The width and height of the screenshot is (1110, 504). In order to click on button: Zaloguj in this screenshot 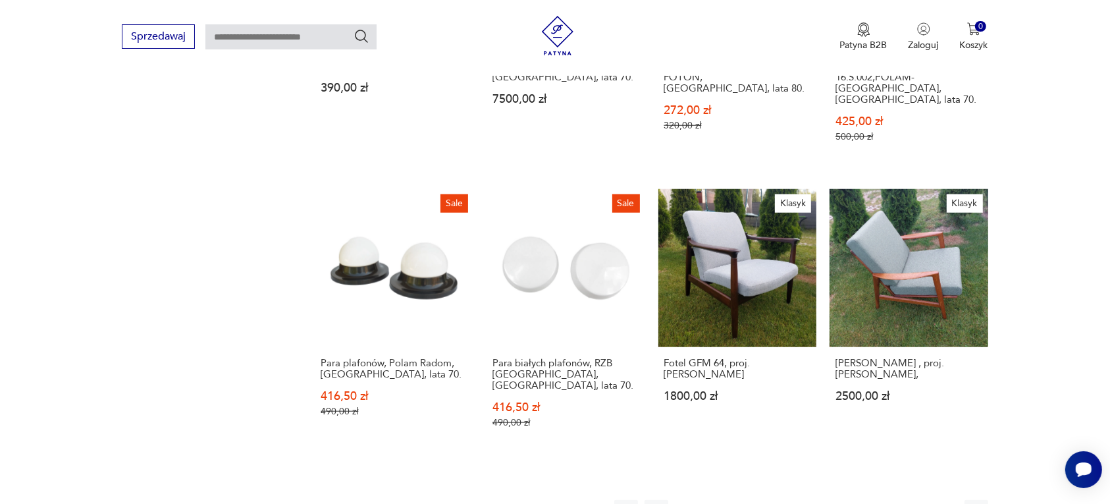, I will do `click(924, 37)`.